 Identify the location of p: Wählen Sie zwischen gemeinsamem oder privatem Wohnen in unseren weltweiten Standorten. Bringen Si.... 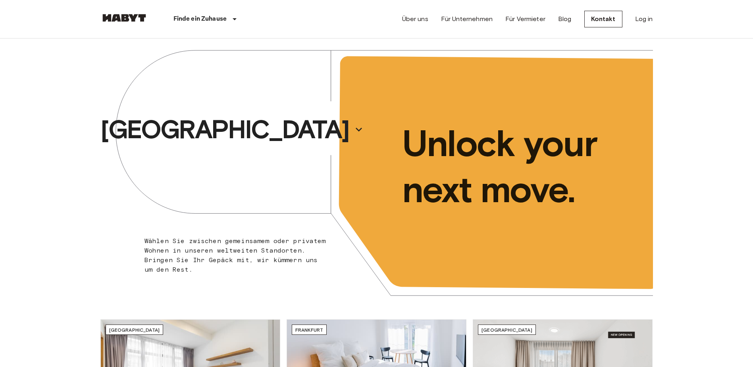
(235, 255).